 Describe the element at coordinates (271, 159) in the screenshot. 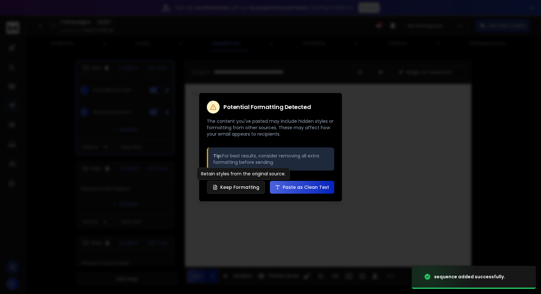

I see `p: For best results, consider removing all extra formatting before sending.` at that location.